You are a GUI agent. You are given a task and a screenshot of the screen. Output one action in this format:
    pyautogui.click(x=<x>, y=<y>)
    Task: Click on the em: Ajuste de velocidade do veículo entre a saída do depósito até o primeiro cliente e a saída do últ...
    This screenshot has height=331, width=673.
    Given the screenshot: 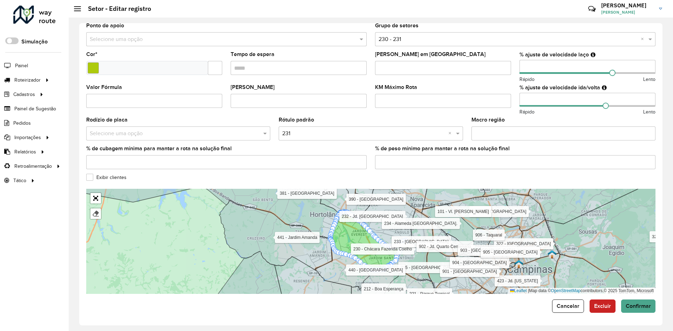 What is the action you would take?
    pyautogui.click(x=604, y=88)
    